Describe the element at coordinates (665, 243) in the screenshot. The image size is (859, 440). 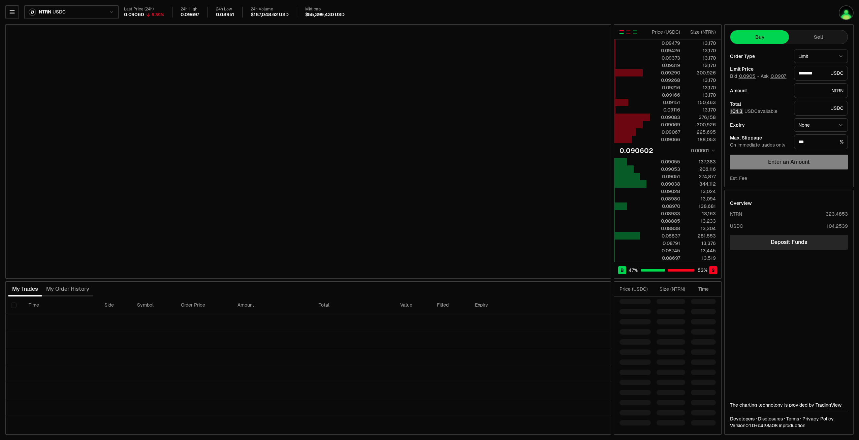
I see `div: 0.08791` at that location.